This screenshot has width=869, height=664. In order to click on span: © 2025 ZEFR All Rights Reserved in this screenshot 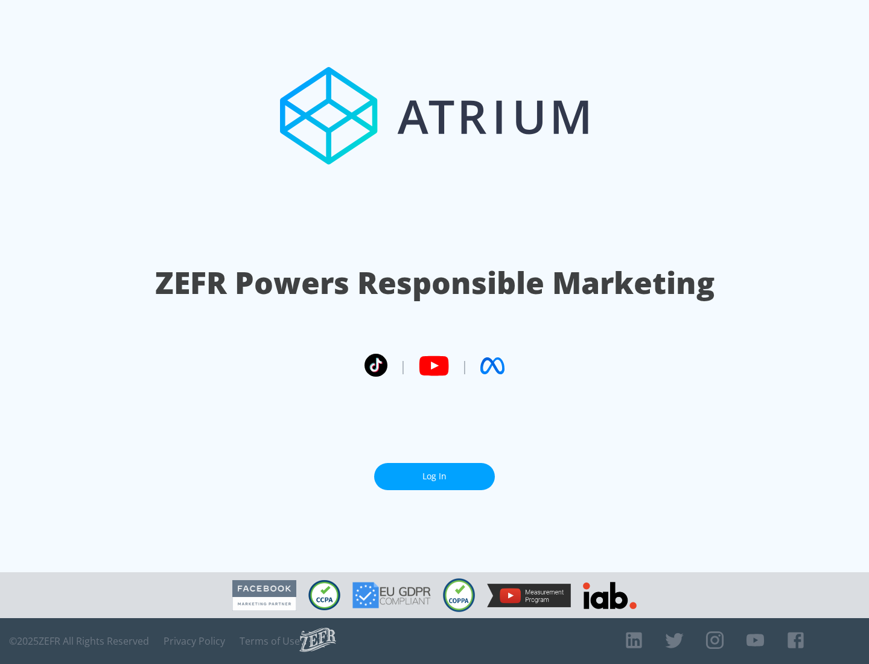, I will do `click(79, 641)`.